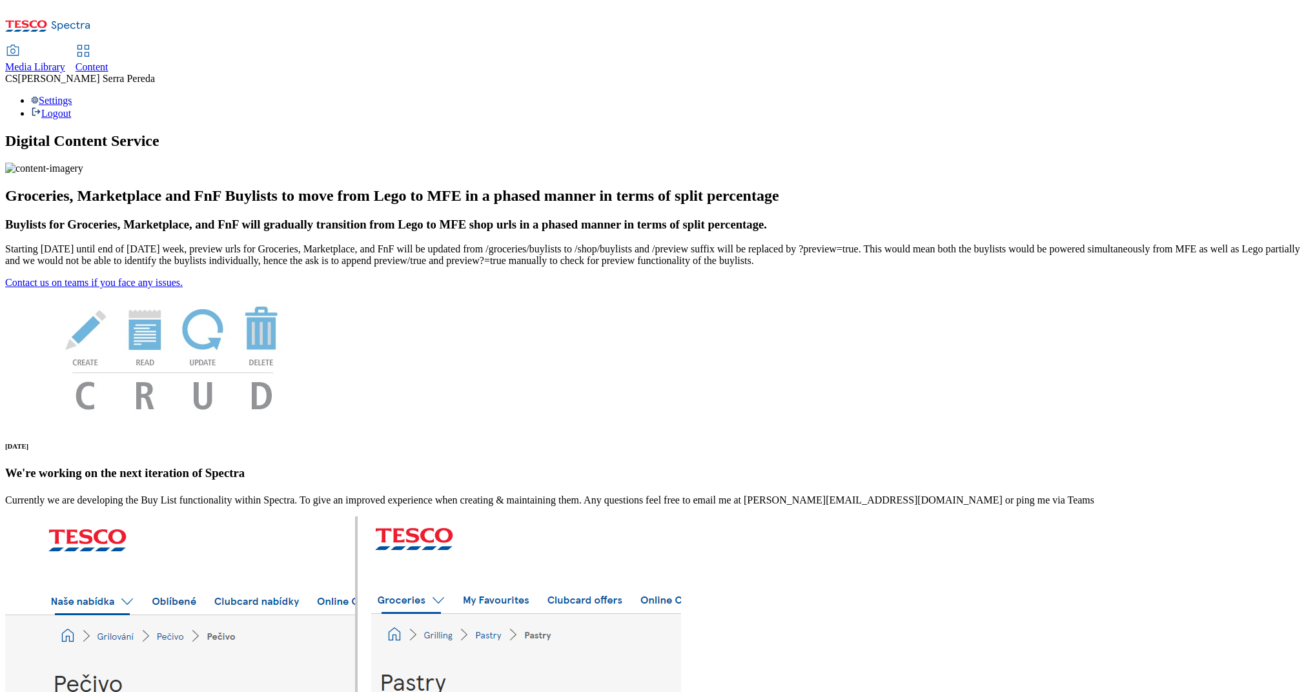  What do you see at coordinates (44, 168) in the screenshot?
I see `img: content-imagery` at bounding box center [44, 168].